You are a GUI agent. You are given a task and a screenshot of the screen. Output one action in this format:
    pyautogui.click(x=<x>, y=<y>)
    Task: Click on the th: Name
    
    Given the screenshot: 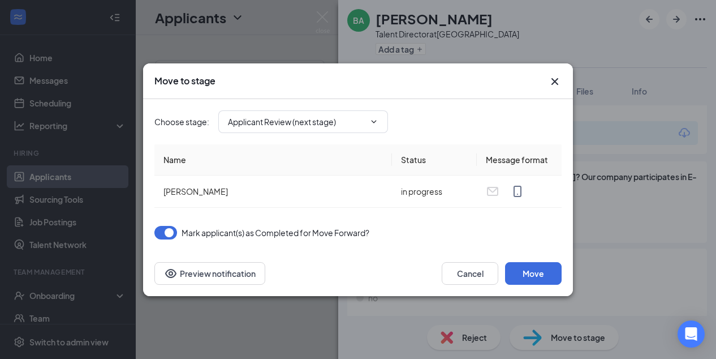 What is the action you would take?
    pyautogui.click(x=273, y=160)
    